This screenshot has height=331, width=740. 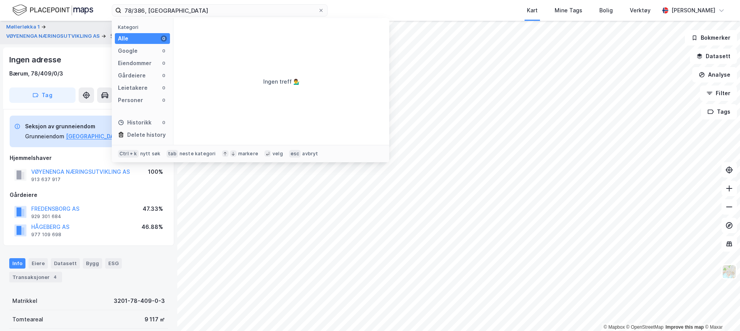 I want to click on input: Søk på adresse, matrikkel, gårdeiere, leietakere eller personer, so click(x=220, y=10).